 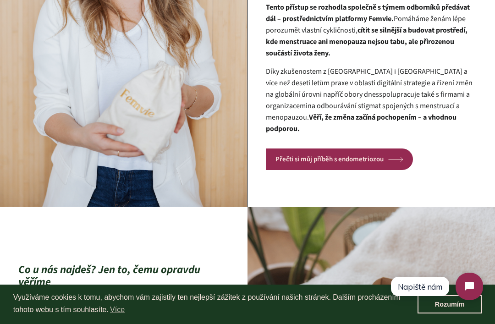 I want to click on button: Open chat widget, so click(x=87, y=22).